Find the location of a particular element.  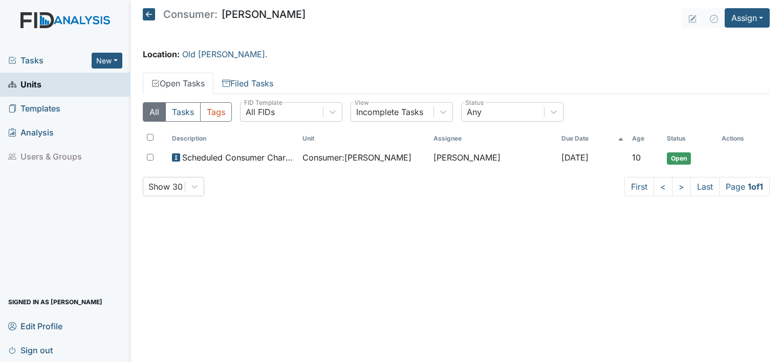

button: New is located at coordinates (107, 60).